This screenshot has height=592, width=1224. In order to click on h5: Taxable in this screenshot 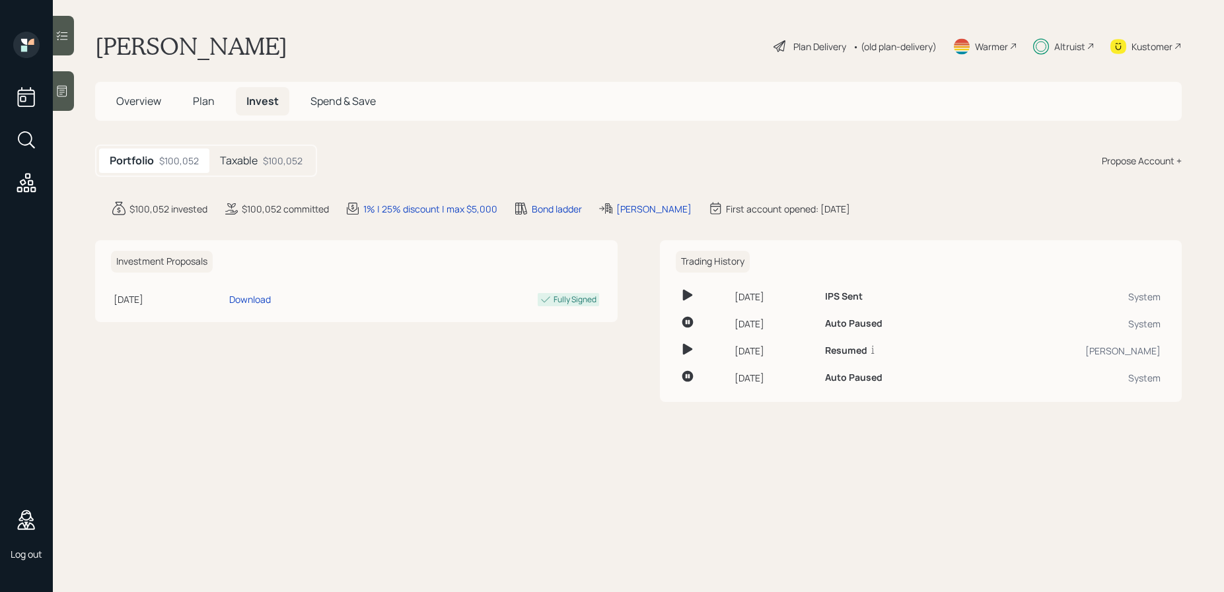, I will do `click(238, 160)`.